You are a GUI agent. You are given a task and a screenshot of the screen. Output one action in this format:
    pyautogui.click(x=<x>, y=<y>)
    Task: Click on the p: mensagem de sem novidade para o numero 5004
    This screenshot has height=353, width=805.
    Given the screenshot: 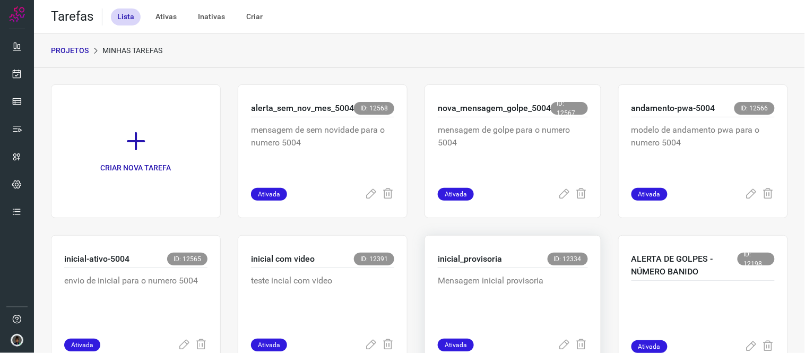 What is the action you would take?
    pyautogui.click(x=322, y=150)
    